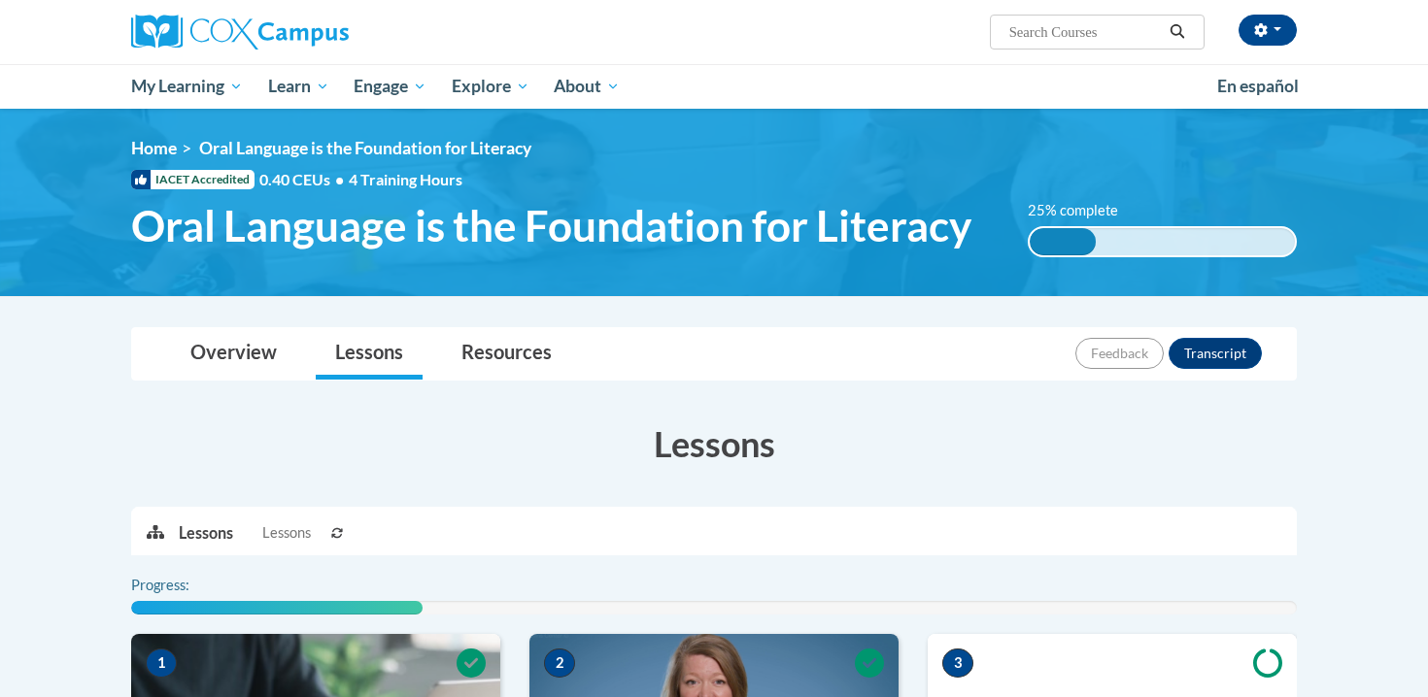 This screenshot has height=697, width=1428. I want to click on button: Feedback, so click(1119, 353).